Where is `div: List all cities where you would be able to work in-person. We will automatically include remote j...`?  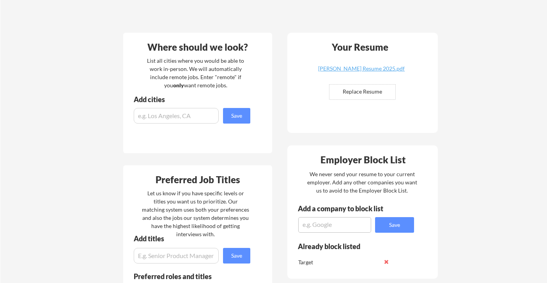
div: List all cities where you would be able to work in-person. We will automatically include remote j... is located at coordinates (195, 73).